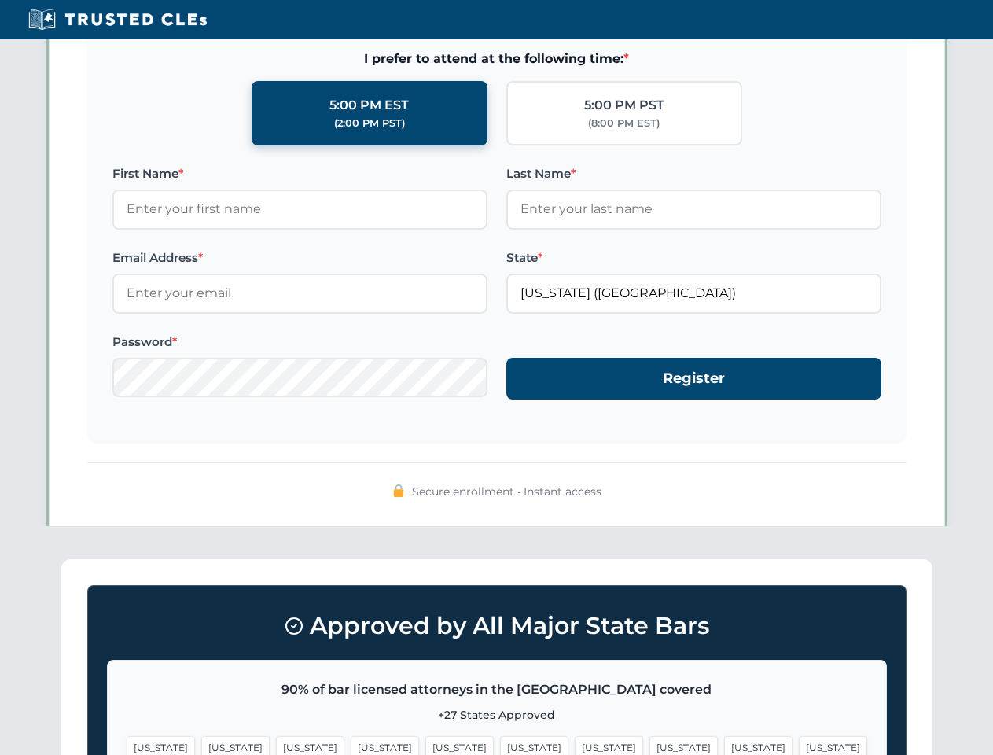 The width and height of the screenshot is (993, 755). Describe the element at coordinates (693, 174) in the screenshot. I see `label: Last Name` at that location.